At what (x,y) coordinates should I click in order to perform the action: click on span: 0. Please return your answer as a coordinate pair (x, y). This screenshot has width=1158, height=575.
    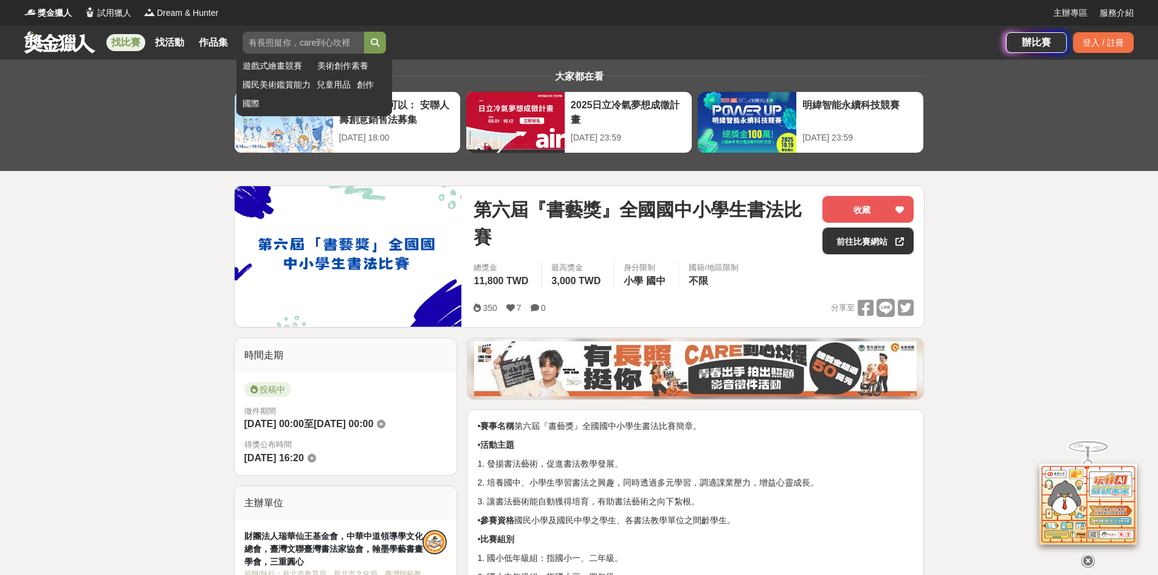
    Looking at the image, I should click on (544, 308).